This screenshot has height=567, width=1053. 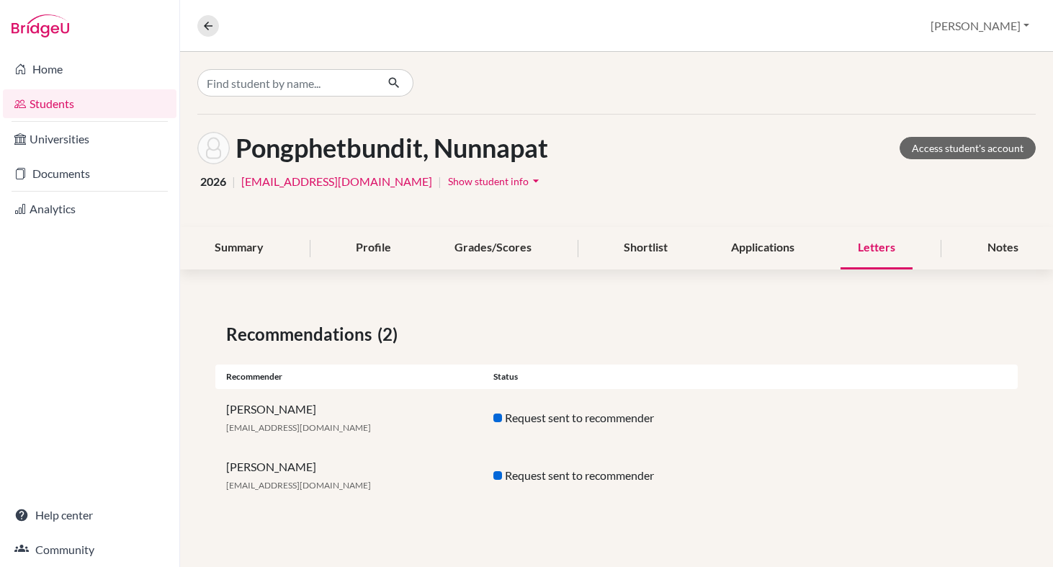 I want to click on a: Students, so click(x=89, y=104).